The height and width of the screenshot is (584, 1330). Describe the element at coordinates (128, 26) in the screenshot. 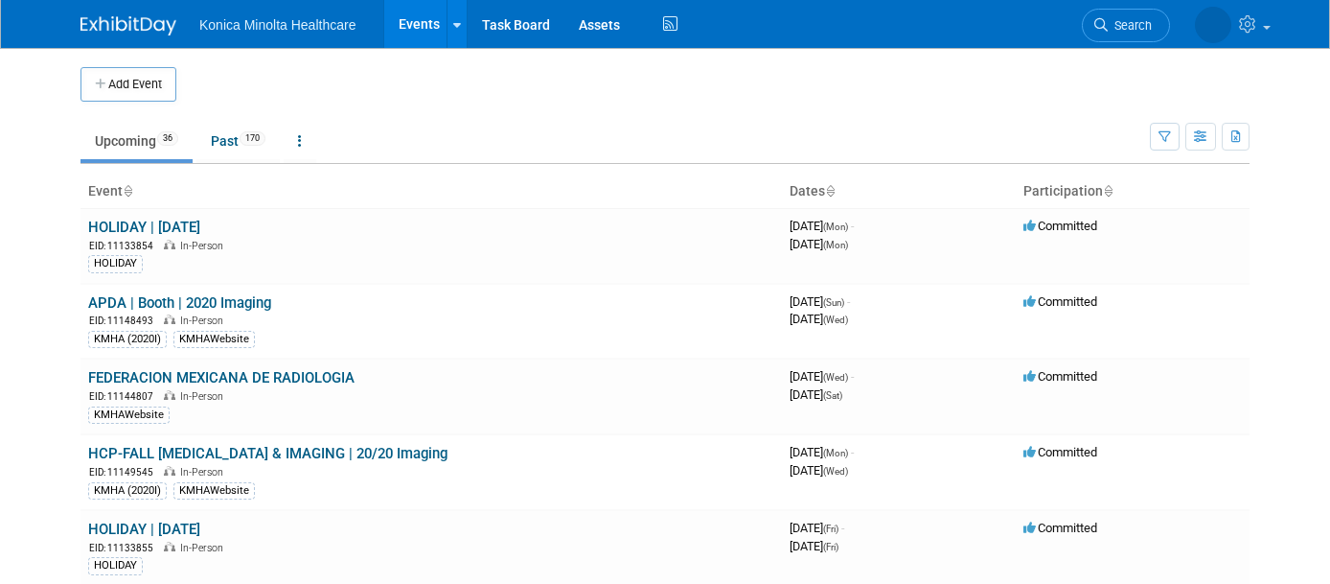

I see `img: ExhibitDay` at that location.